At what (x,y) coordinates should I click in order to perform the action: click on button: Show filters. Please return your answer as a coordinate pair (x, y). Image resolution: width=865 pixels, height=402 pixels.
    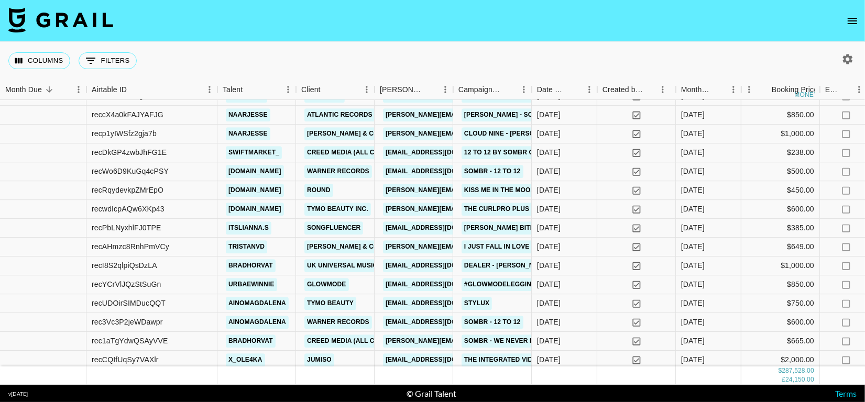
    Looking at the image, I should click on (107, 61).